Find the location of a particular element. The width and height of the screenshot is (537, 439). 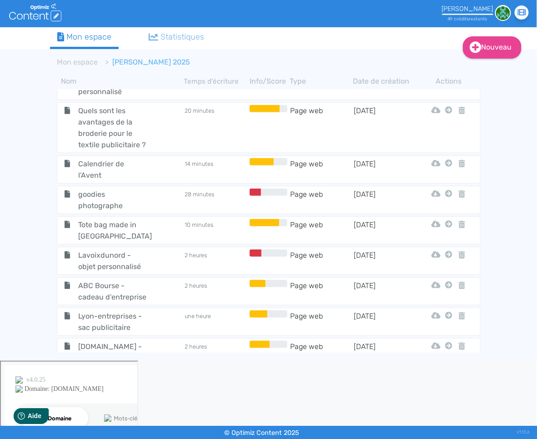

span: goodies photographe is located at coordinates (113, 200).